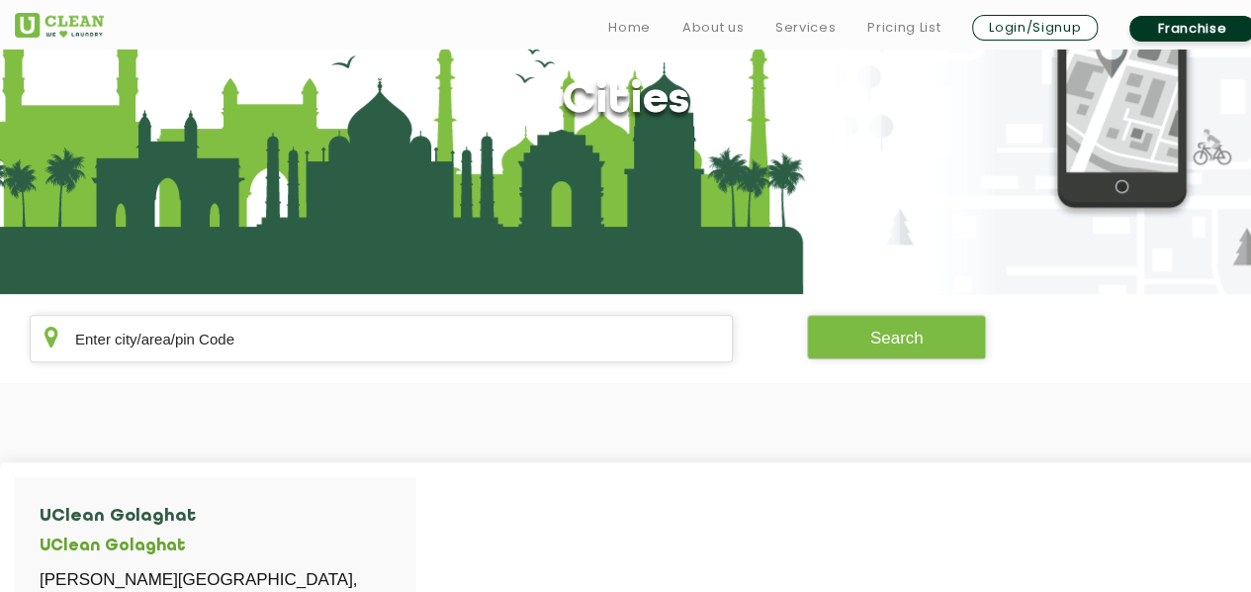  I want to click on a: Pricing List, so click(904, 28).